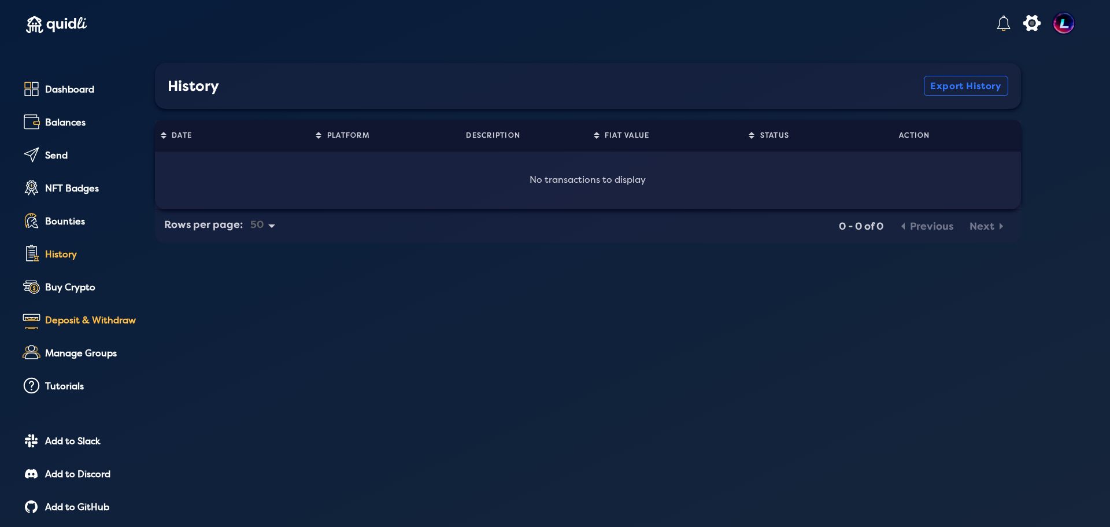 This screenshot has height=527, width=1110. What do you see at coordinates (79, 156) in the screenshot?
I see `a: Send` at bounding box center [79, 156].